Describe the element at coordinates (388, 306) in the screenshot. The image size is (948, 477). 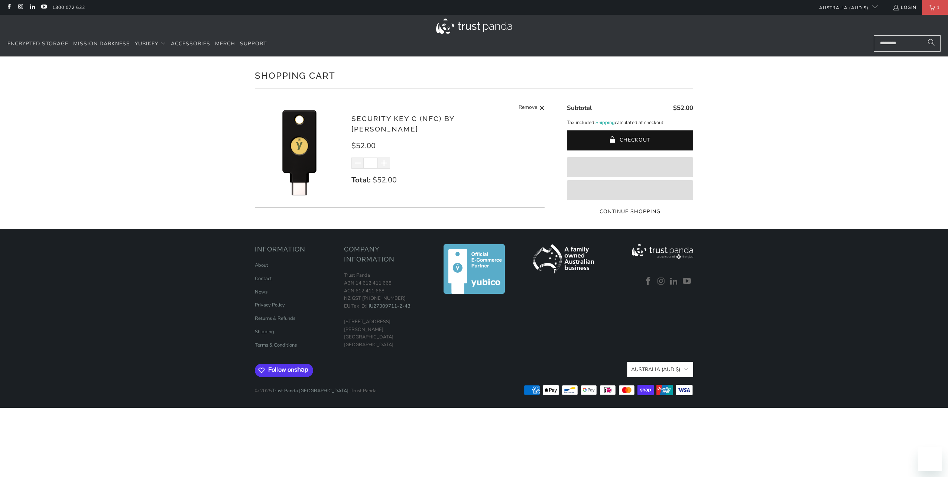
I see `a: HU27309711-2-43` at that location.